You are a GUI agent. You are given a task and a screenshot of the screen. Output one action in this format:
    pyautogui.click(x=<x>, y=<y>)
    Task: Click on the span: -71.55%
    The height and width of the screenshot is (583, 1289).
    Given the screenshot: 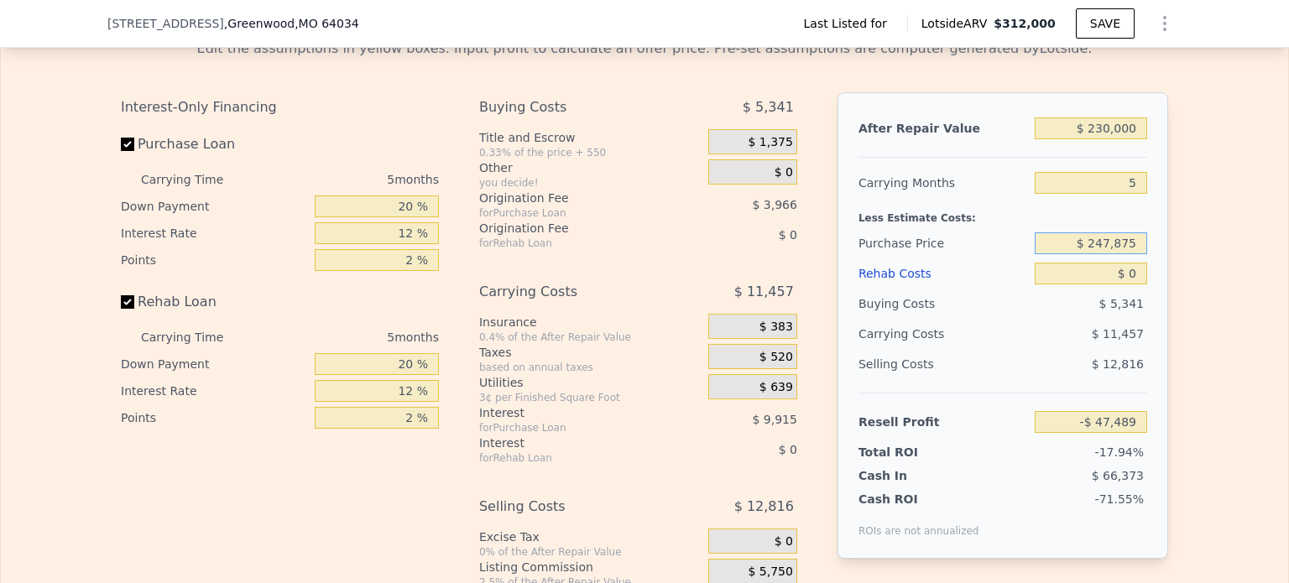 What is the action you would take?
    pyautogui.click(x=1120, y=499)
    